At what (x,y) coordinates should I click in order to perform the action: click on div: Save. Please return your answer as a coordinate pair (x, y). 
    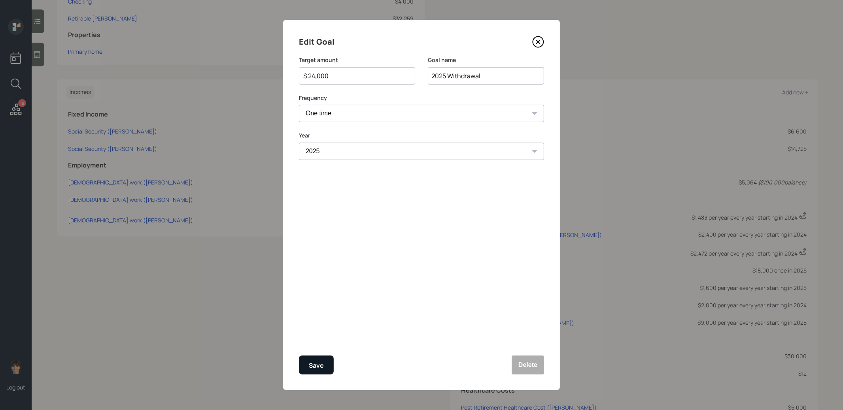
    Looking at the image, I should click on (316, 366).